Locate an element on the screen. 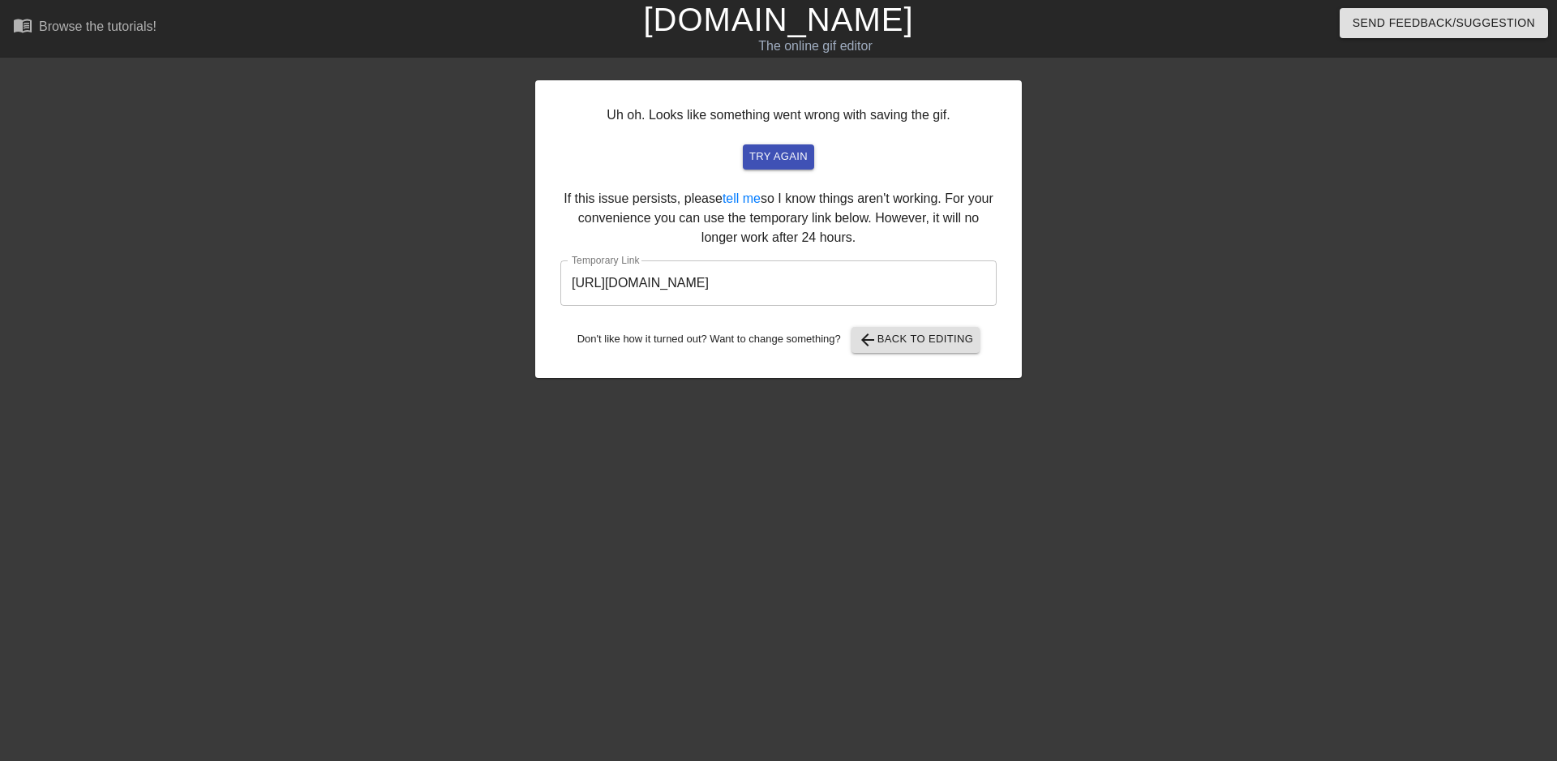 This screenshot has height=761, width=1557. div: Uh oh. Looks like something went wrong with saving the gif. If this issue persists, please so I k... is located at coordinates (778, 229).